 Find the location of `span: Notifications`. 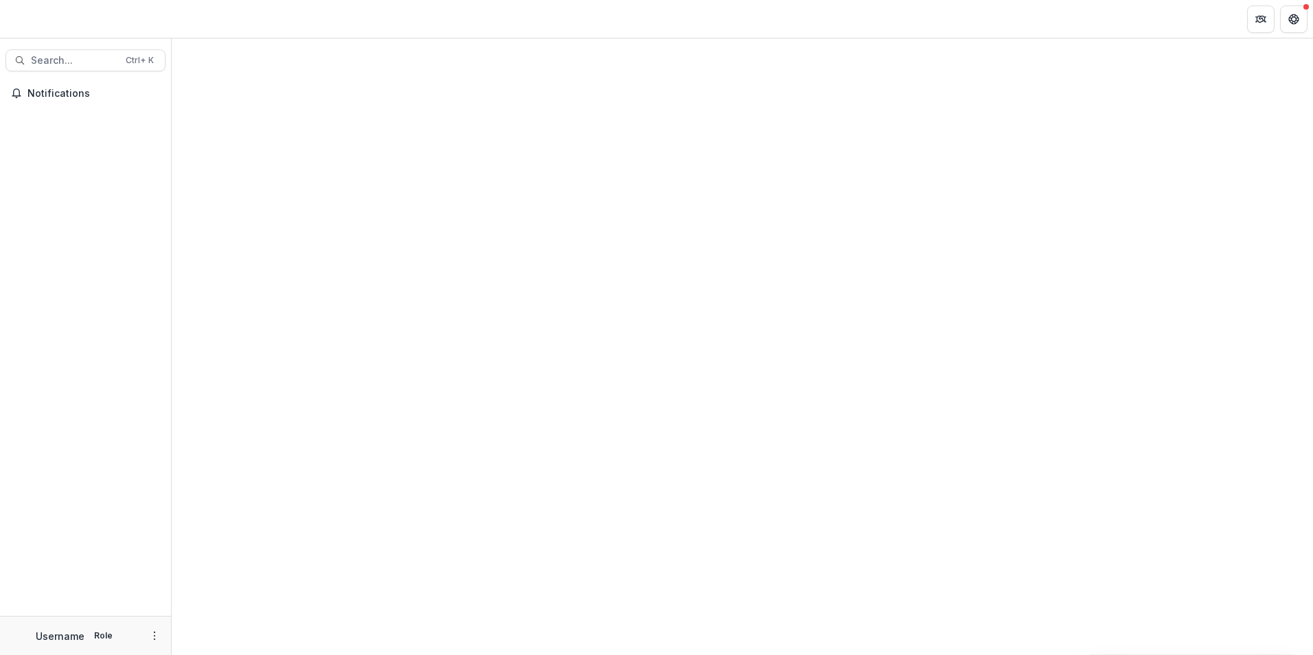

span: Notifications is located at coordinates (93, 93).